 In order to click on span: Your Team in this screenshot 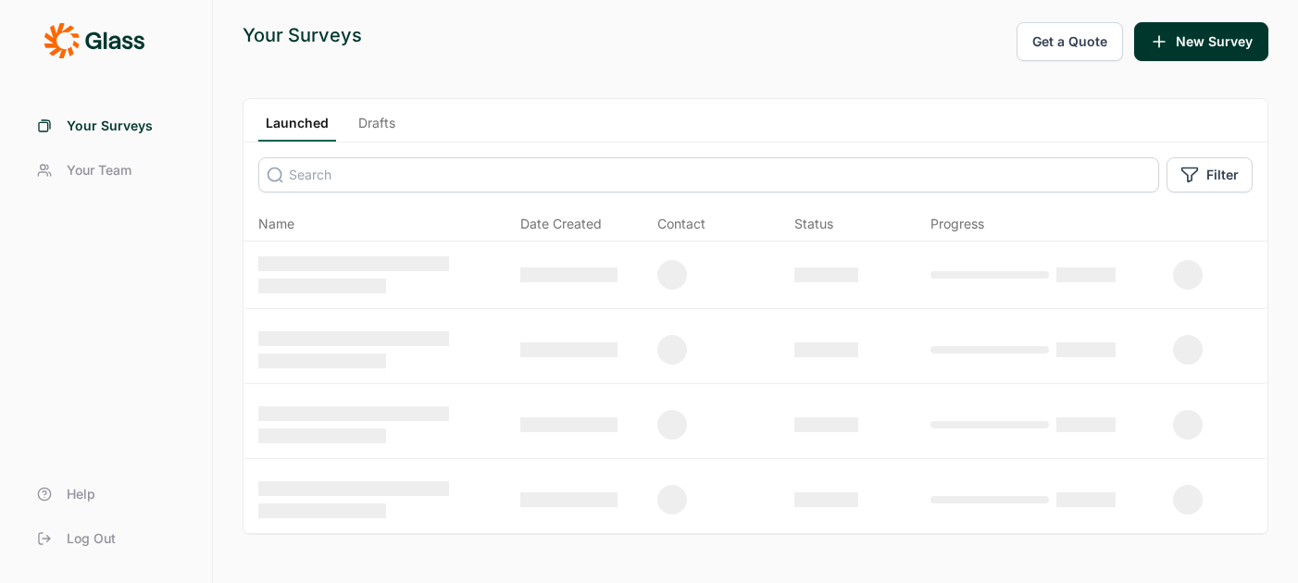, I will do `click(99, 170)`.